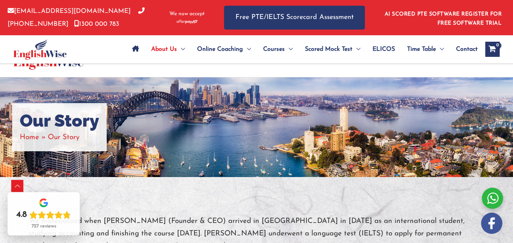  I want to click on img: Afterpay-Logo, so click(187, 22).